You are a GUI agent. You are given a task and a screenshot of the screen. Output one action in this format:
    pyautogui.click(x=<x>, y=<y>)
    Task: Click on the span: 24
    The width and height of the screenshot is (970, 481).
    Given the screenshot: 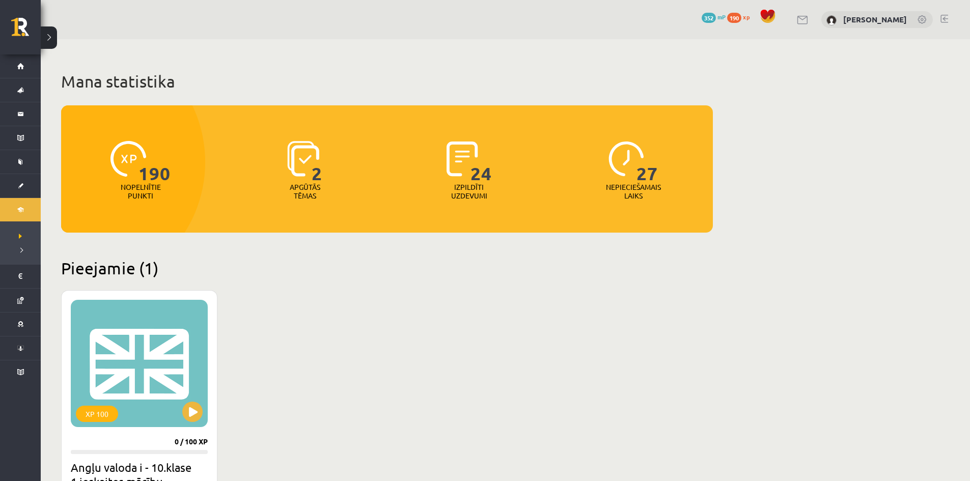 What is the action you would take?
    pyautogui.click(x=481, y=162)
    